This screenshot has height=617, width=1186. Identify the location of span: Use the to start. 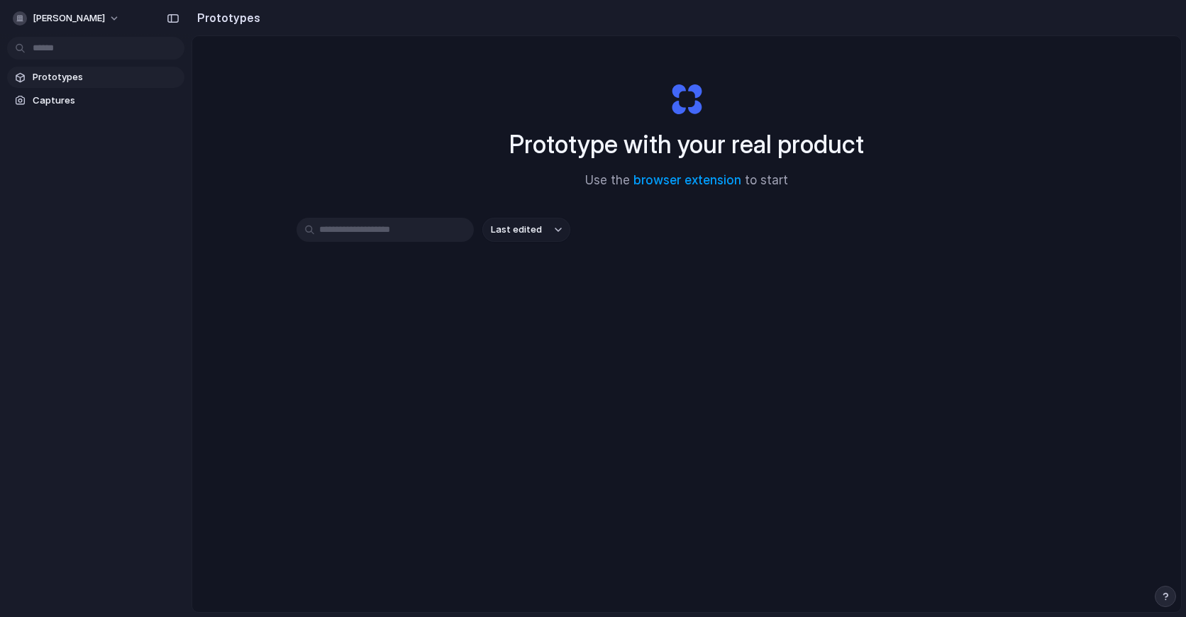
(686, 181).